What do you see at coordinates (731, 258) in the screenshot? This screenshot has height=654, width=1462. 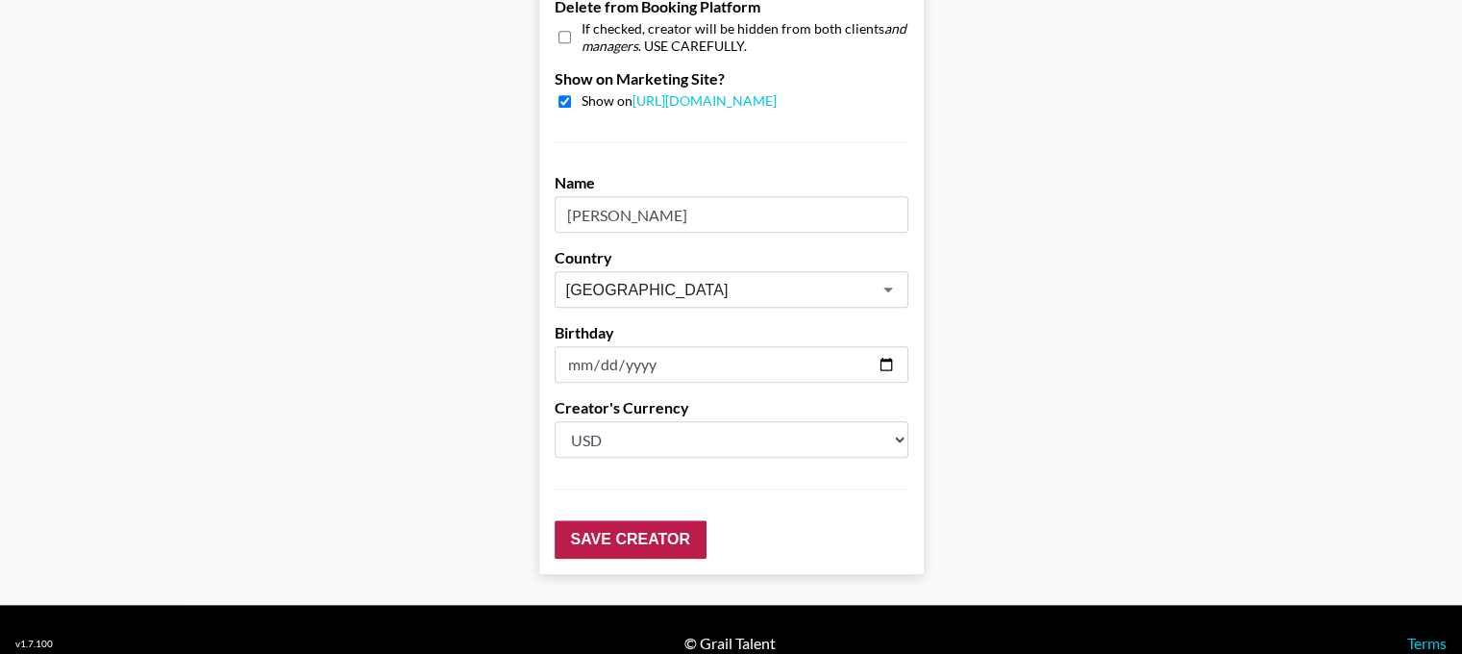 I see `label: Country` at bounding box center [731, 258].